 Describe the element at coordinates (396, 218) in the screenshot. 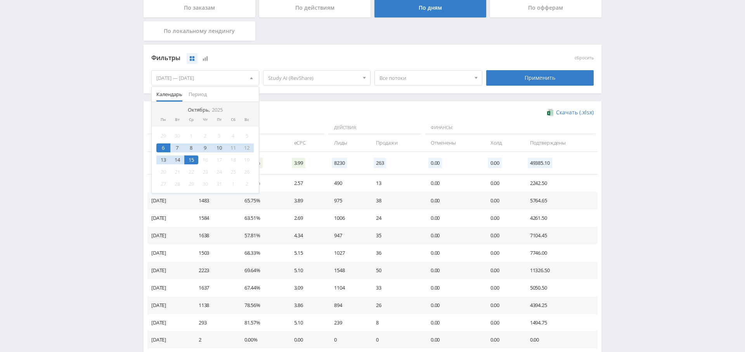

I see `td: 24` at that location.